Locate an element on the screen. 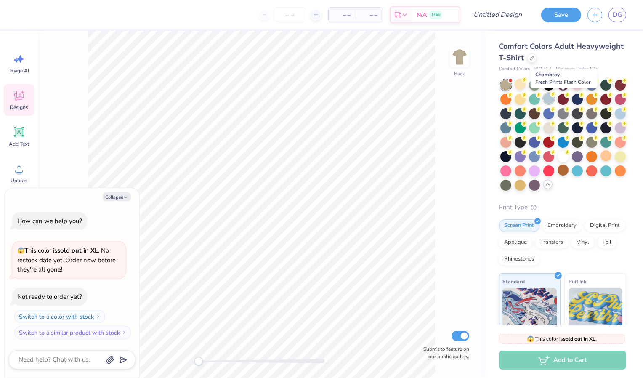 This screenshot has width=643, height=378. div: Accessibility label is located at coordinates (199, 361).